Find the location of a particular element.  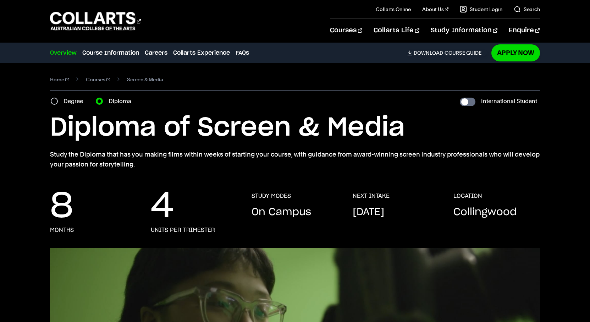

a: Search is located at coordinates (527, 9).